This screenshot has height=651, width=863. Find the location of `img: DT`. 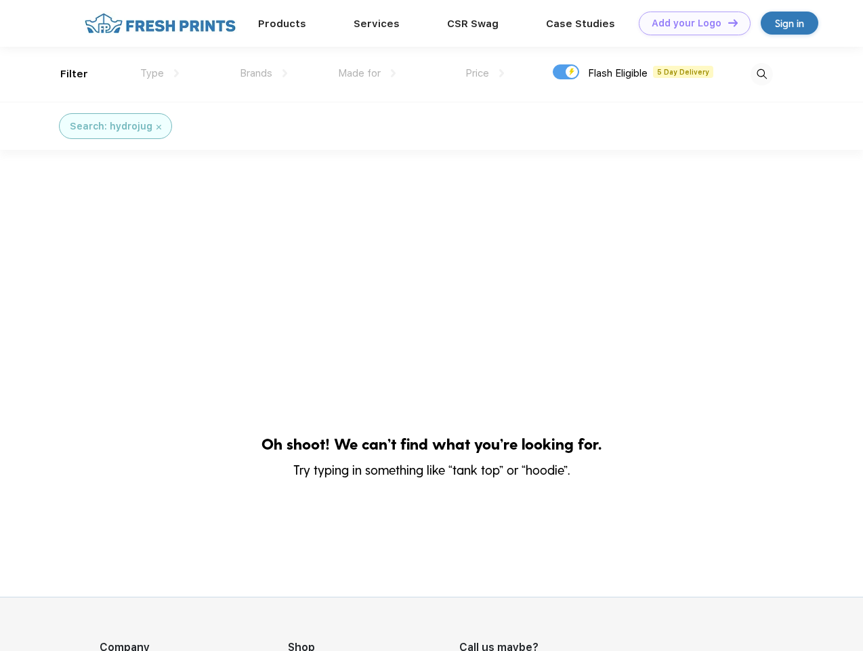

img: DT is located at coordinates (733, 22).